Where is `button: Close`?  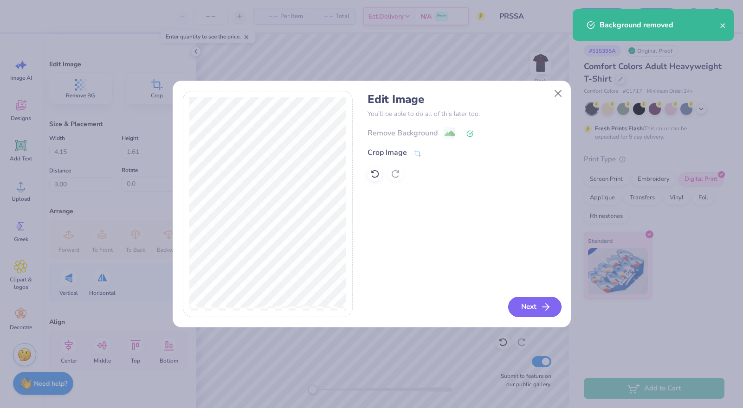 button: Close is located at coordinates (558, 93).